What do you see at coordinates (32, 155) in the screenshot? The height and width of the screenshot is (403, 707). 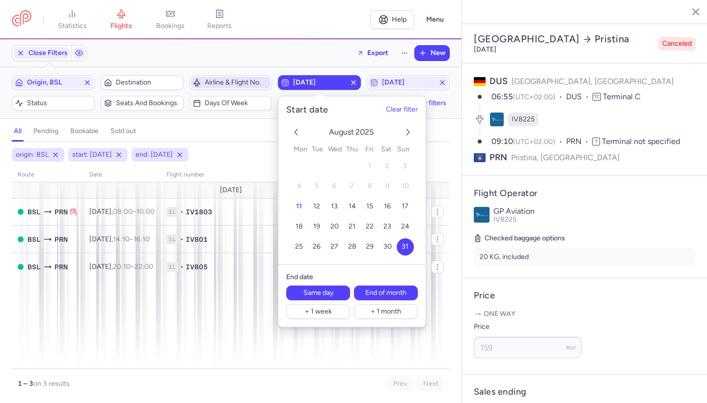 I see `span: origin: BSL` at bounding box center [32, 155].